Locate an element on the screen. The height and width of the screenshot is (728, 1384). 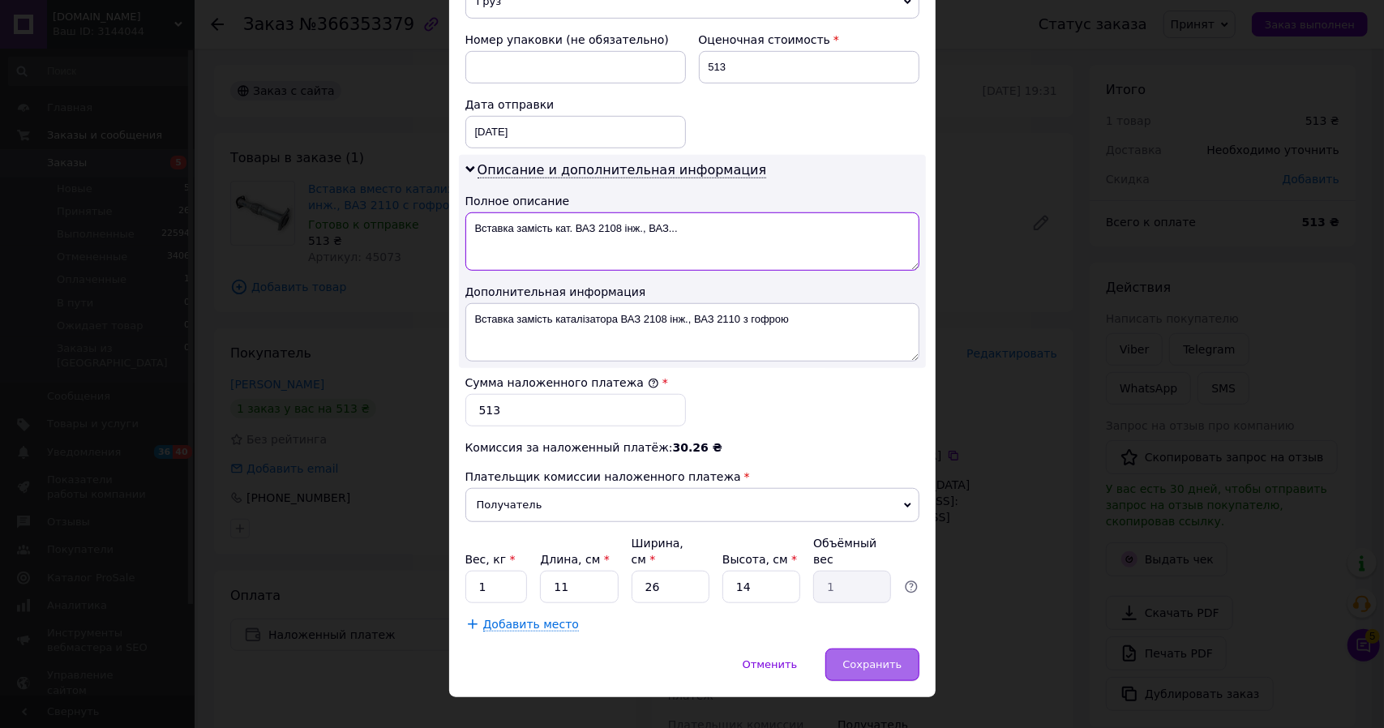
div: Дополнительная информация is located at coordinates (692, 292).